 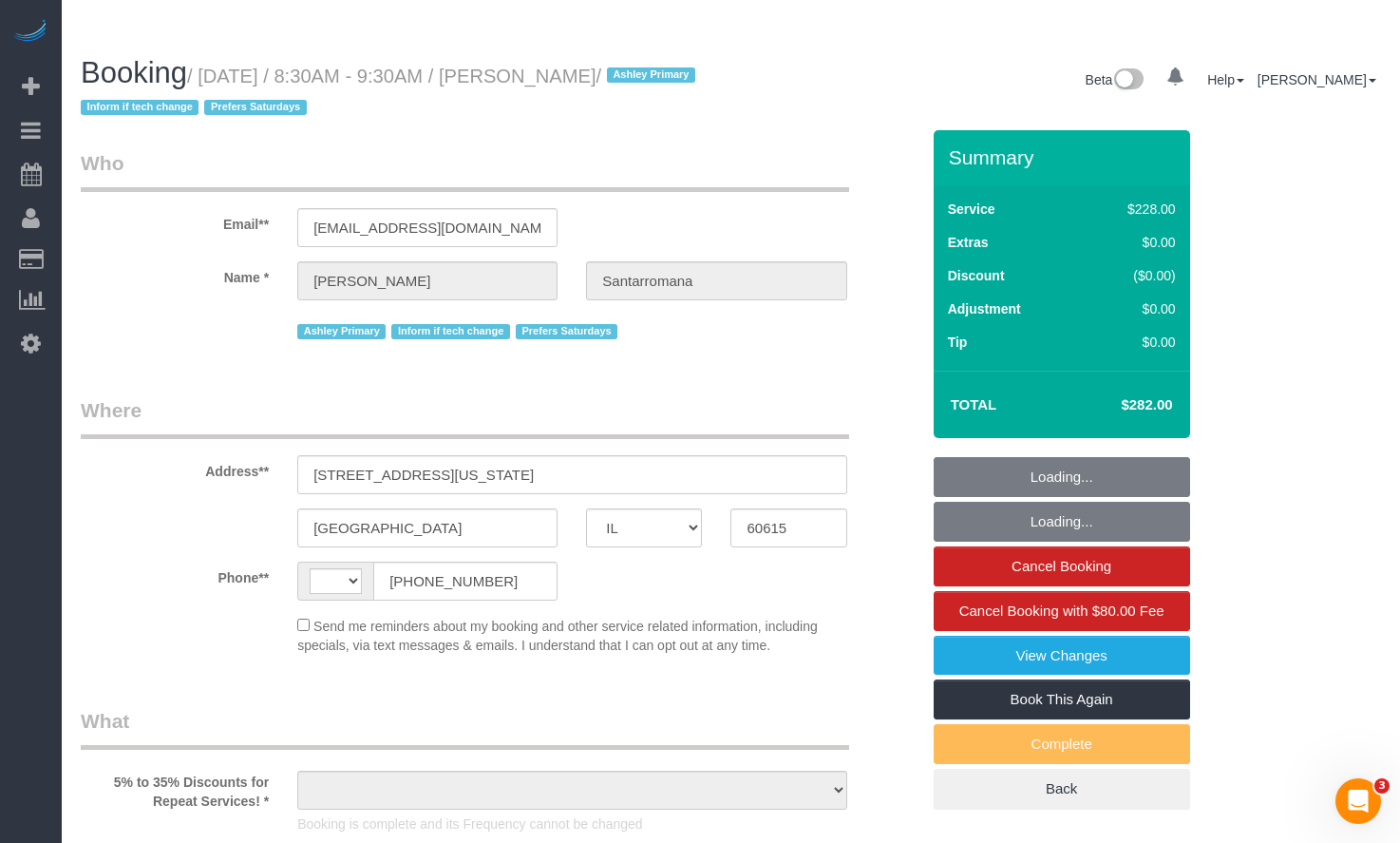 I want to click on span: Booking, so click(x=134, y=72).